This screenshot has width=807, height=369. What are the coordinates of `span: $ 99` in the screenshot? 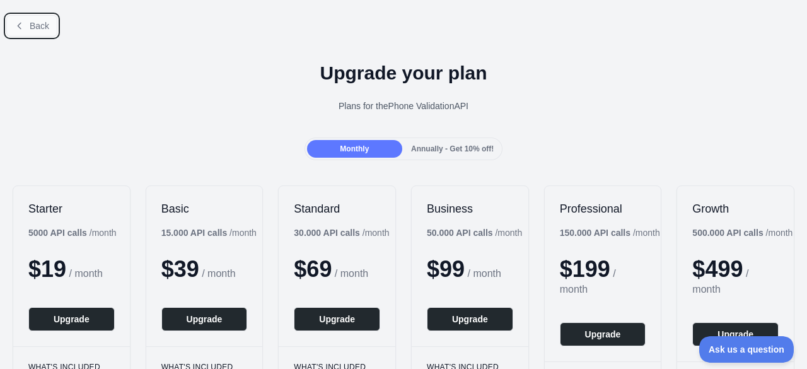 It's located at (446, 269).